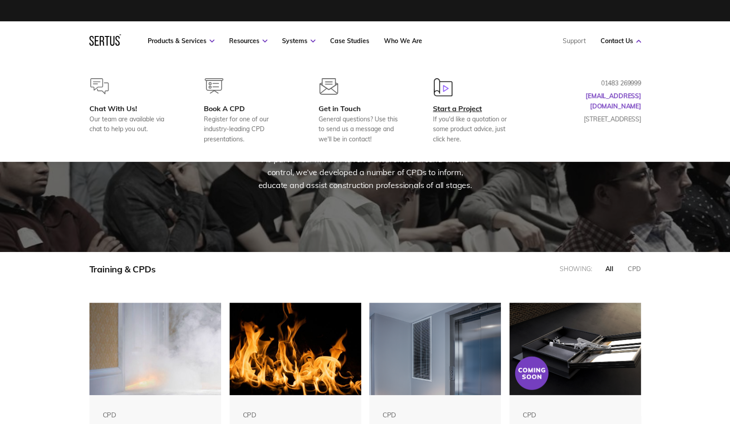 The width and height of the screenshot is (730, 424). I want to click on a: Get in TouchGeneral questions? Use this to send us a message and we'll be in contact!, so click(361, 111).